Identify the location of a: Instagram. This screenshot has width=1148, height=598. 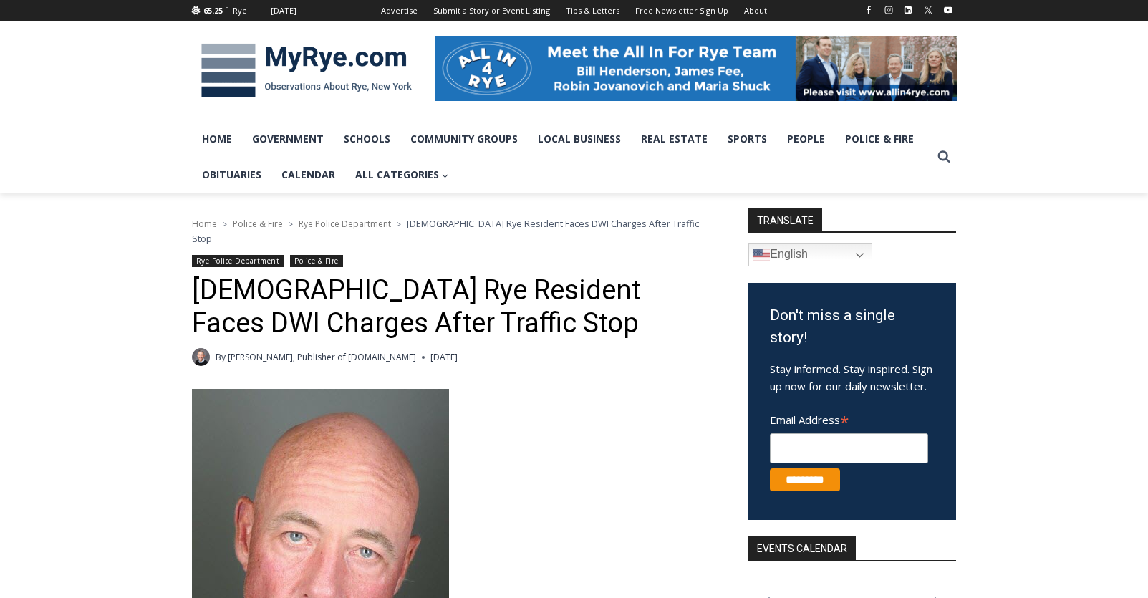
(889, 10).